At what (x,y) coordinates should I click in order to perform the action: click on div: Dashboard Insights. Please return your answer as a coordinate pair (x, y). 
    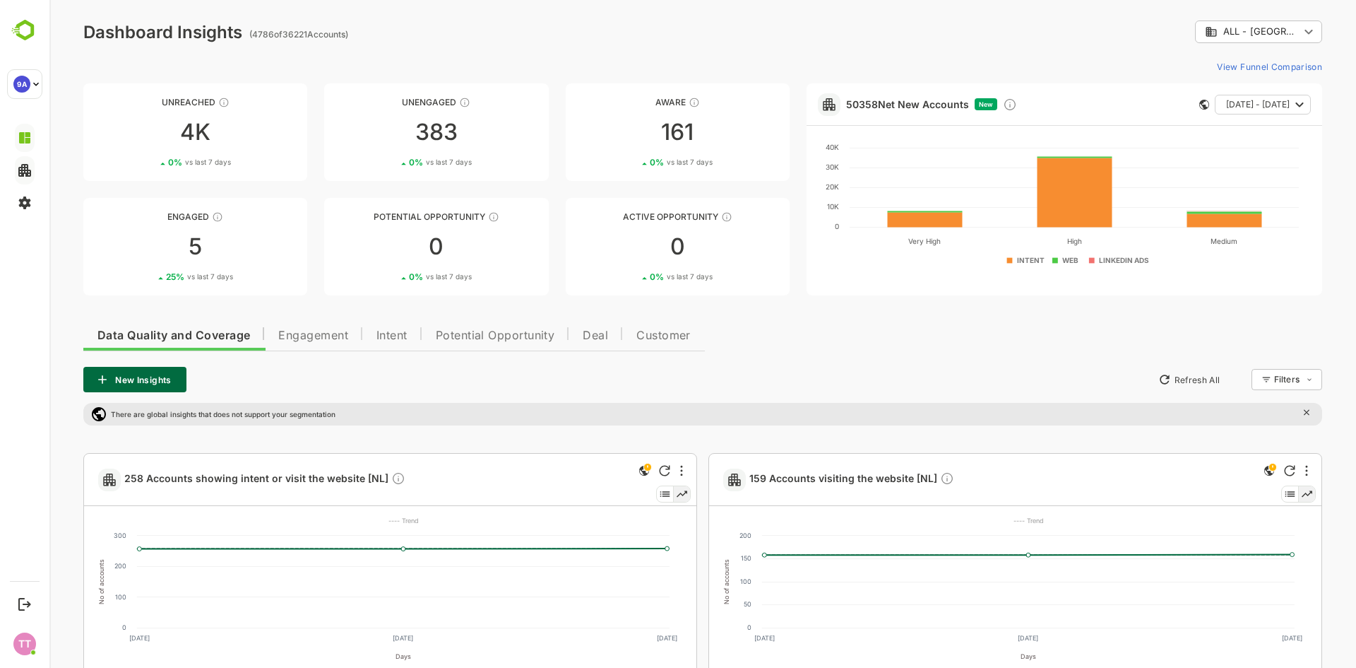
    Looking at the image, I should click on (113, 32).